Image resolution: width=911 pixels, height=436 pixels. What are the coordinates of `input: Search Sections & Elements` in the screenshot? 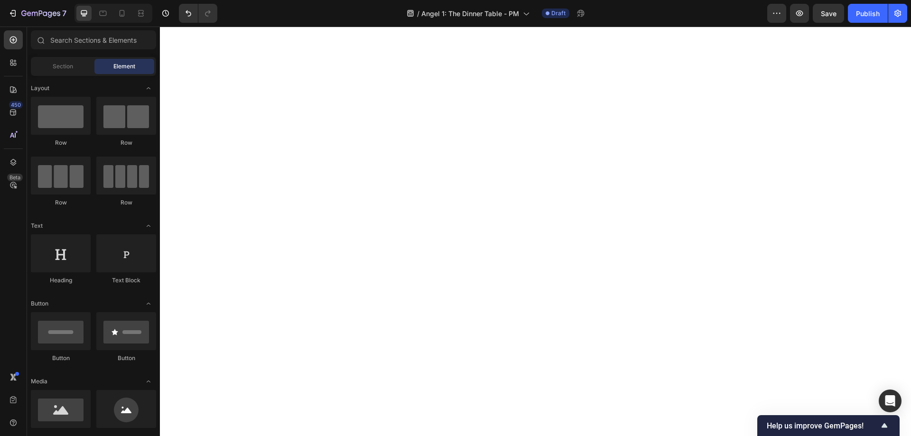 It's located at (93, 40).